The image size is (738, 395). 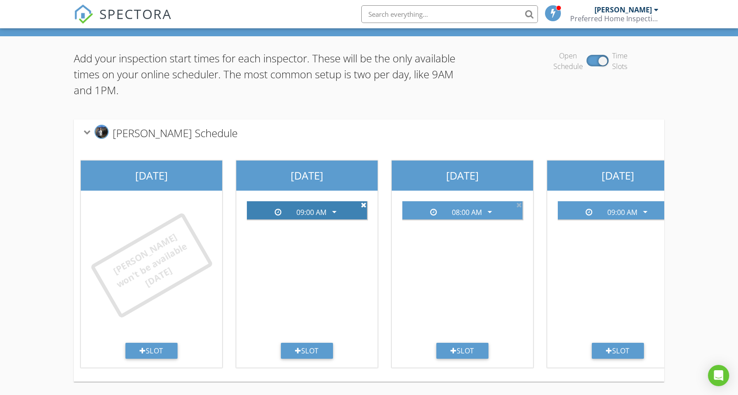 I want to click on div: Time Slots, so click(x=620, y=61).